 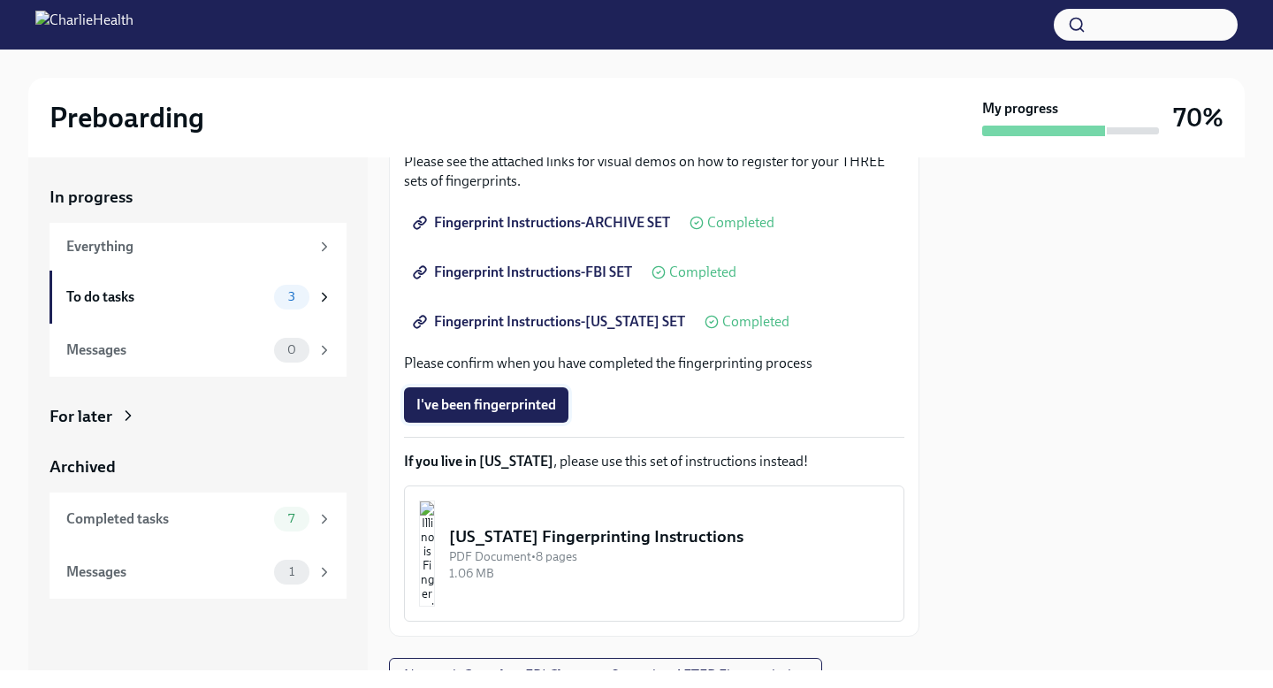 What do you see at coordinates (291, 518) in the screenshot?
I see `span: 7` at bounding box center [291, 518].